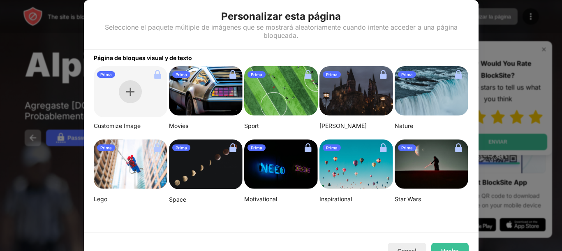 Image resolution: width=562 pixels, height=251 pixels. What do you see at coordinates (281, 55) in the screenshot?
I see `div: Página de bloques visual y de texto` at bounding box center [281, 55].